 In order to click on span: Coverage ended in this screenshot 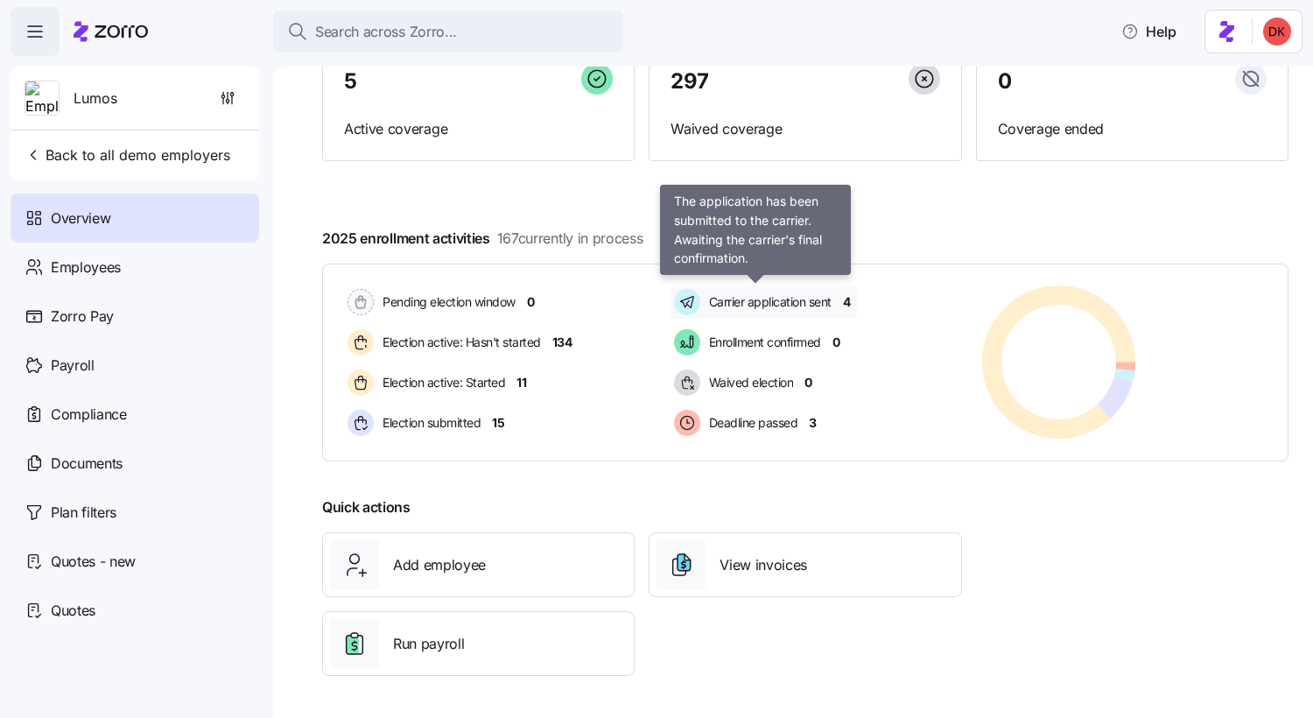, I will do `click(1132, 129)`.